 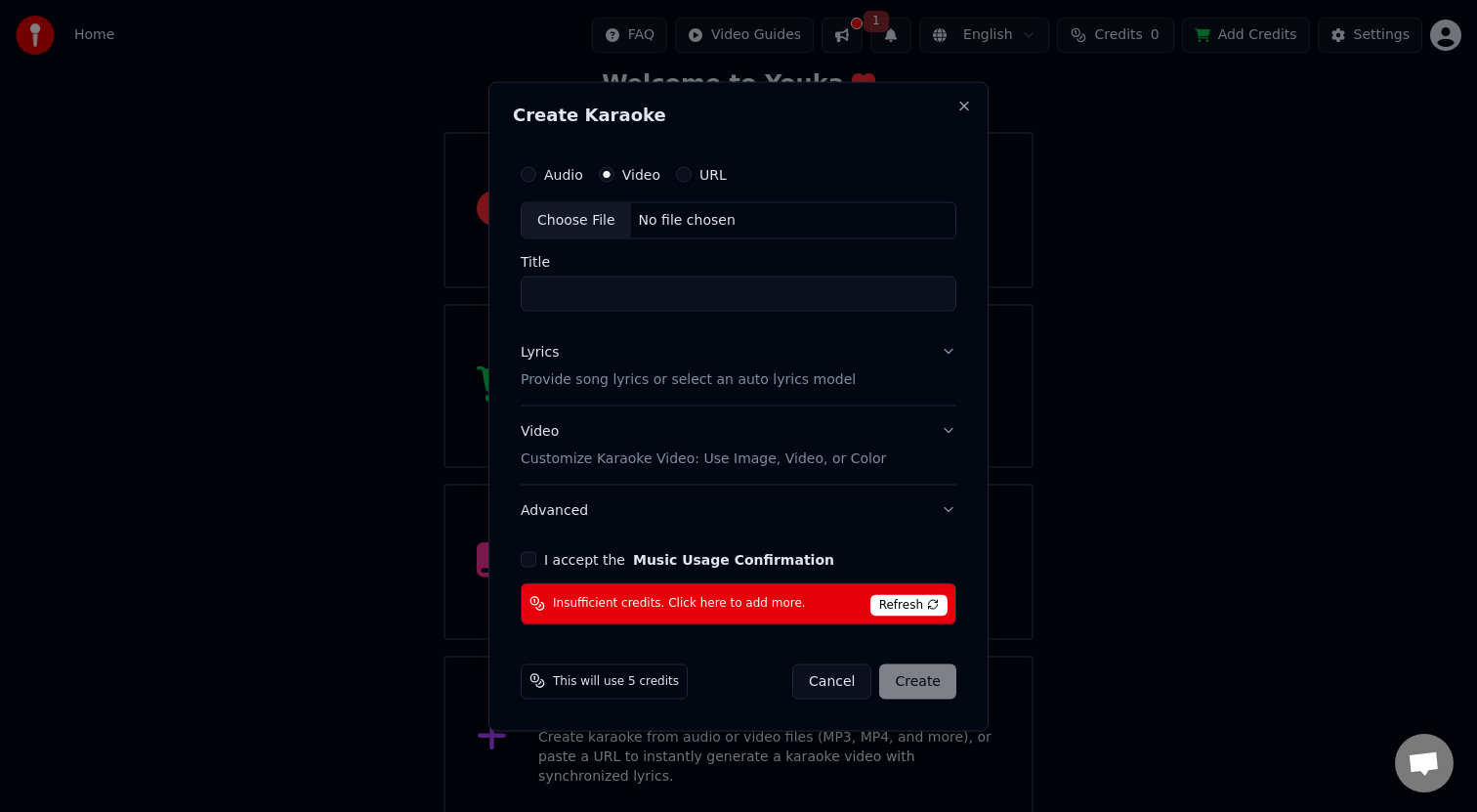 What do you see at coordinates (739, 365) in the screenshot?
I see `button: LyricsProvide song lyrics or select an auto lyrics model` at bounding box center [739, 365].